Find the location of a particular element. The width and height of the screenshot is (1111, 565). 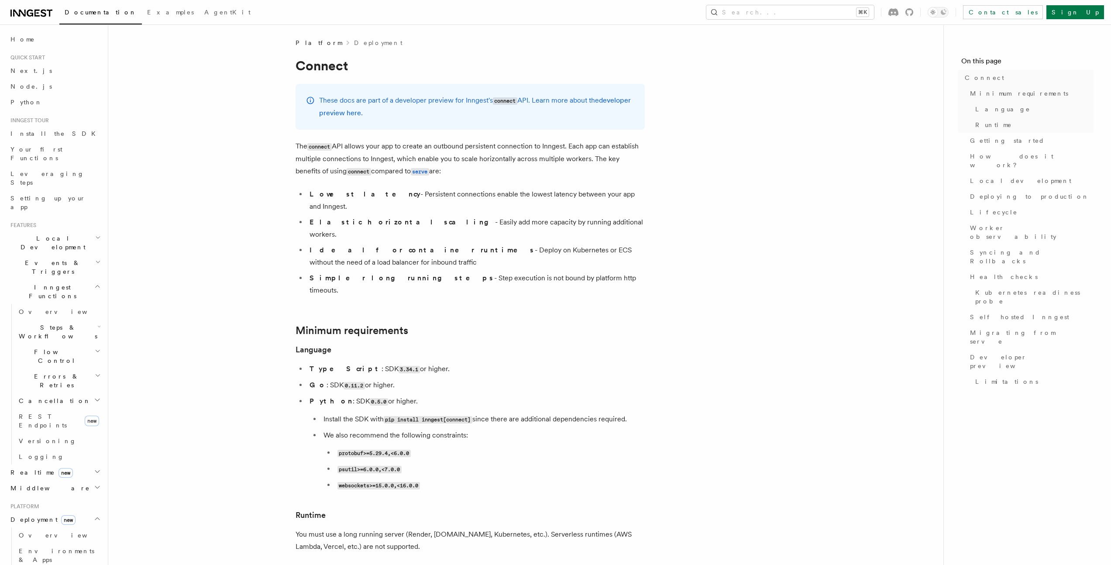

a: Lifecycle is located at coordinates (1029, 212).